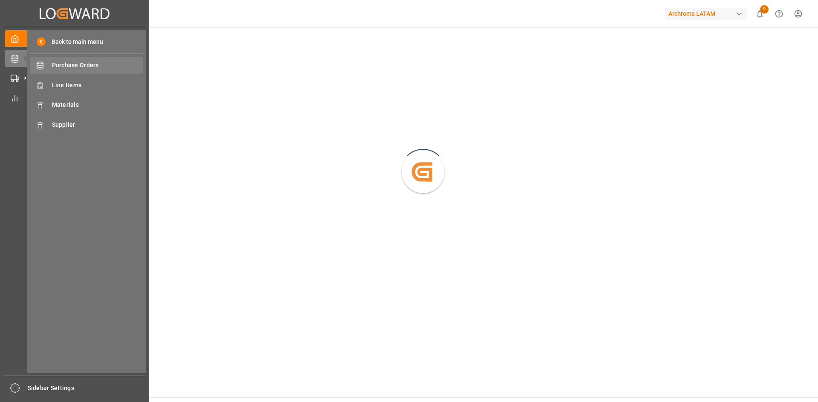 The width and height of the screenshot is (818, 402). I want to click on span: Materials, so click(98, 105).